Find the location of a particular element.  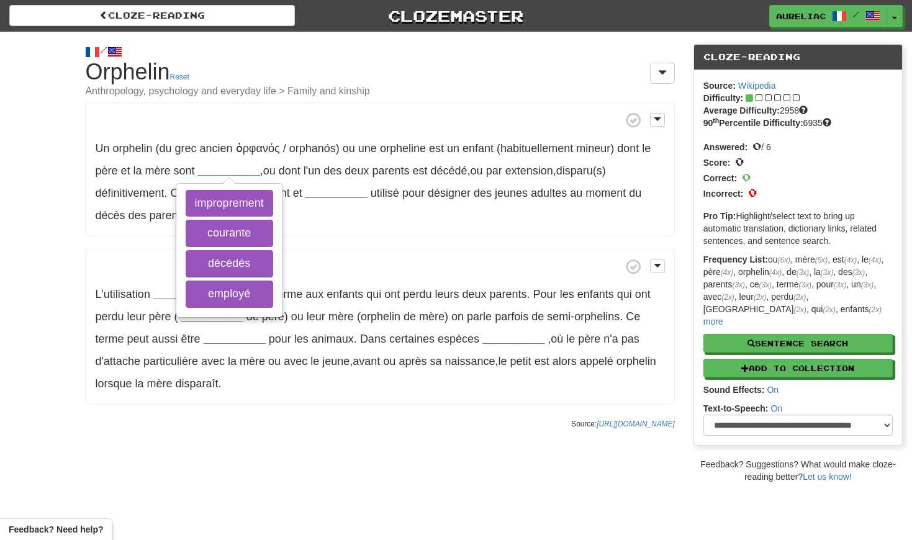

span: père is located at coordinates (106, 171).